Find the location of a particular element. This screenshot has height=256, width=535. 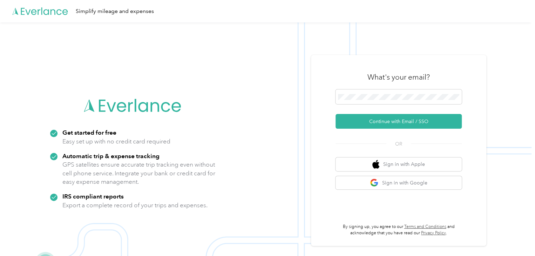

button: Continue with Email / SSO is located at coordinates (398, 121).